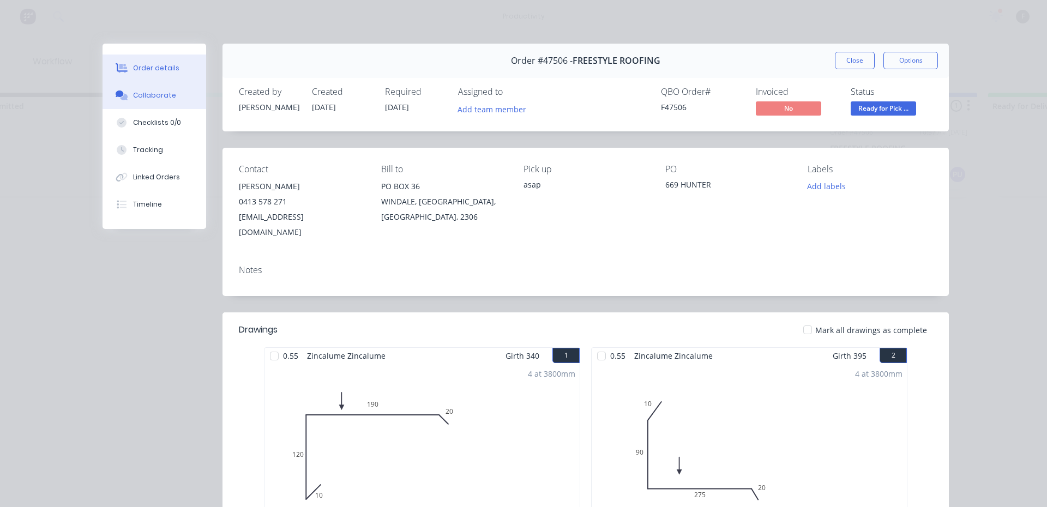  I want to click on button: Collaborate, so click(154, 95).